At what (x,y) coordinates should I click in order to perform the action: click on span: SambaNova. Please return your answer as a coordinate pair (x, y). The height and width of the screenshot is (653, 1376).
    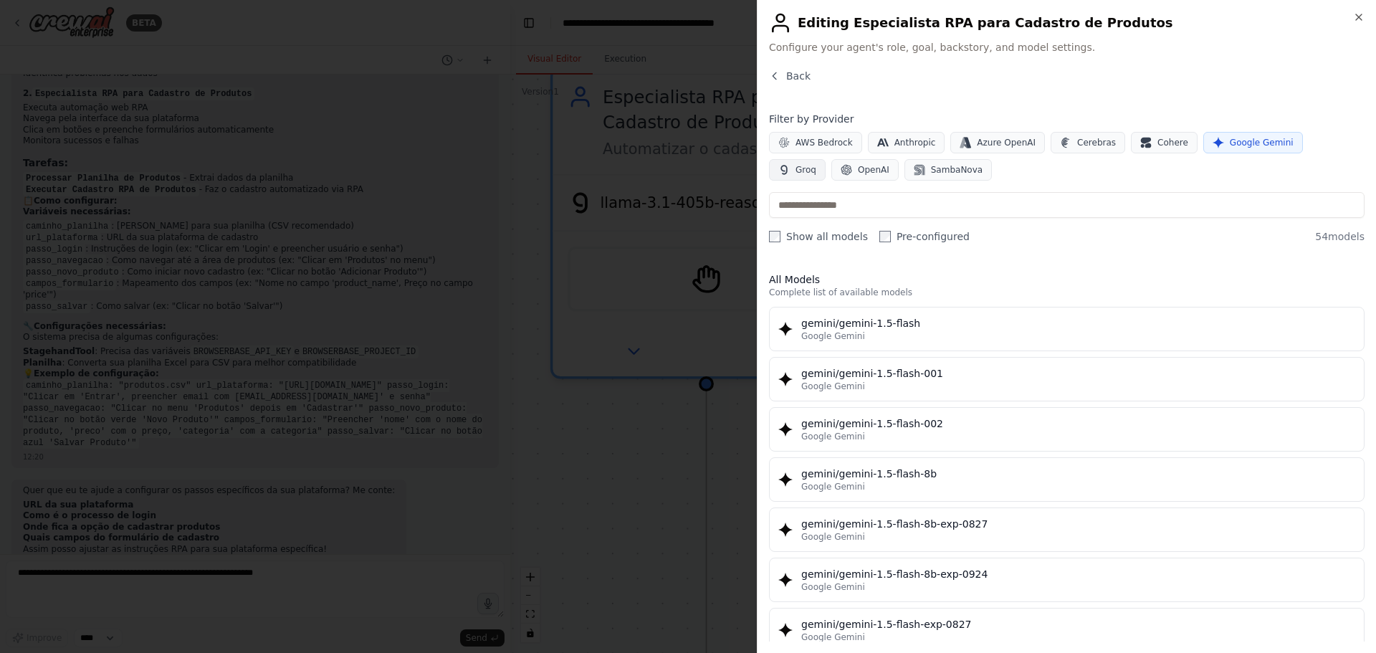
    Looking at the image, I should click on (957, 170).